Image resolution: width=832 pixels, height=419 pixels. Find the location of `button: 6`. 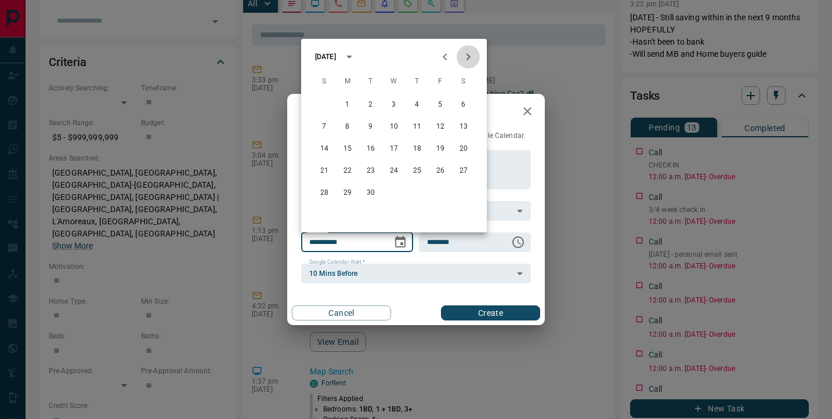

button: 6 is located at coordinates (464, 105).